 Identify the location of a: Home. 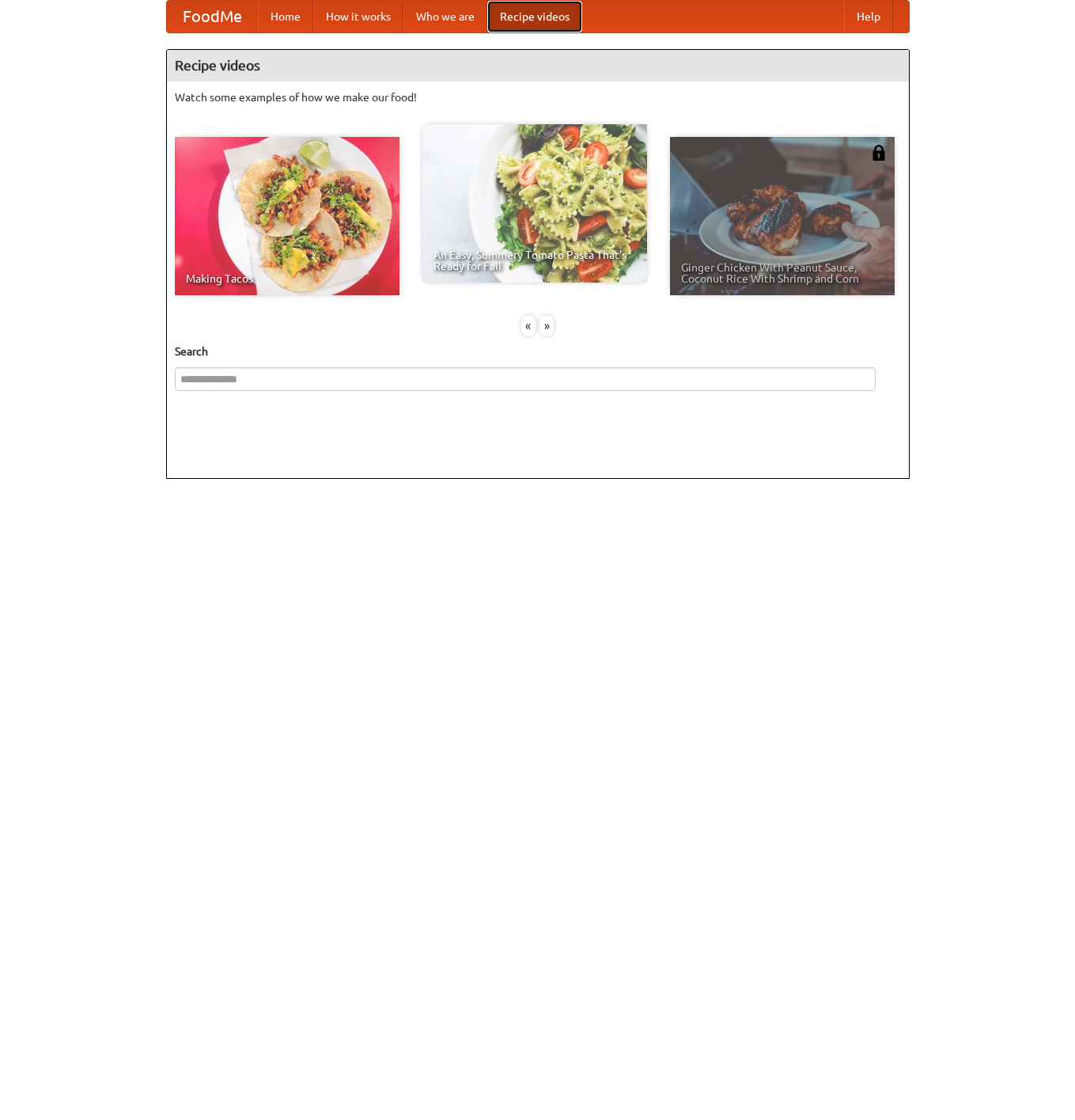
(286, 17).